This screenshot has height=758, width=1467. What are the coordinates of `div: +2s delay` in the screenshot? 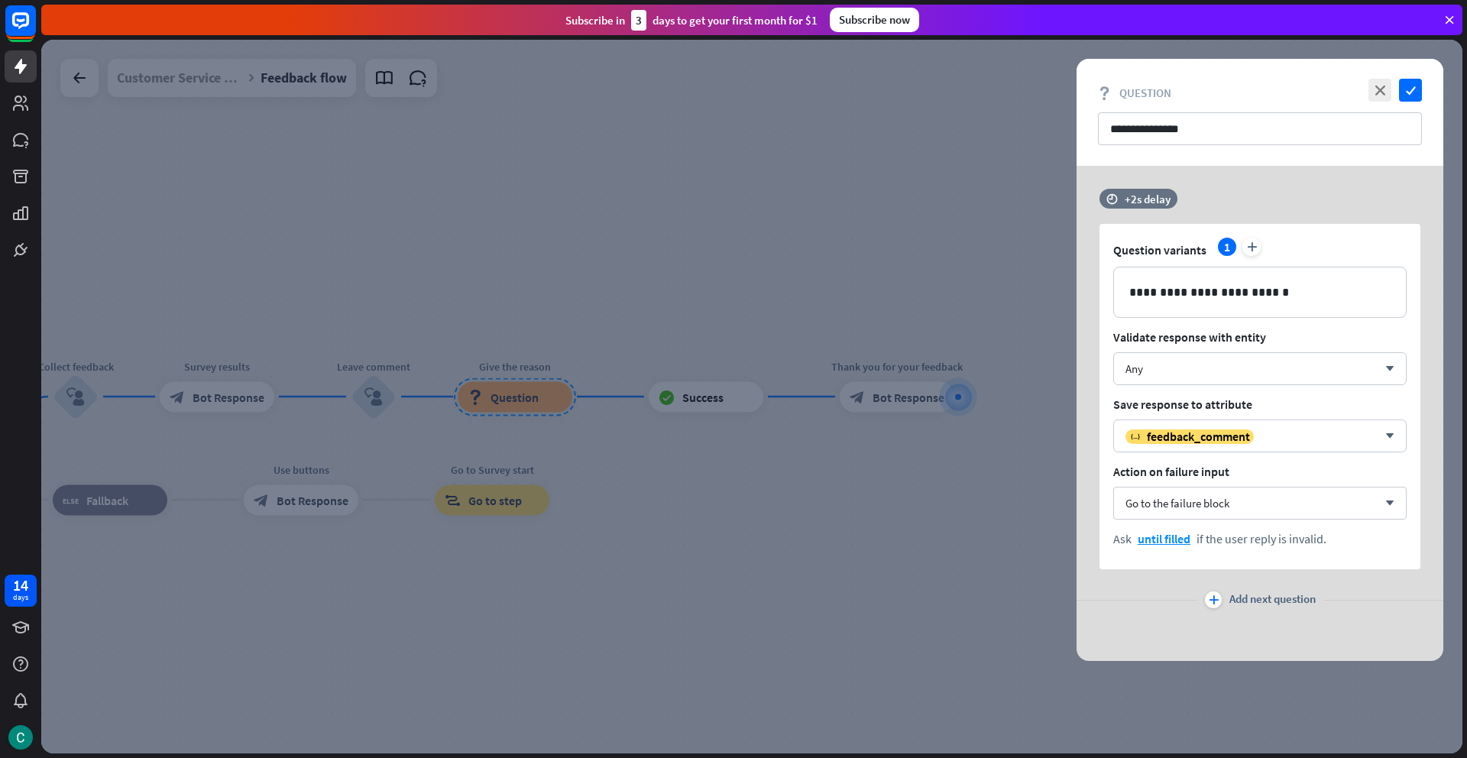 It's located at (1147, 199).